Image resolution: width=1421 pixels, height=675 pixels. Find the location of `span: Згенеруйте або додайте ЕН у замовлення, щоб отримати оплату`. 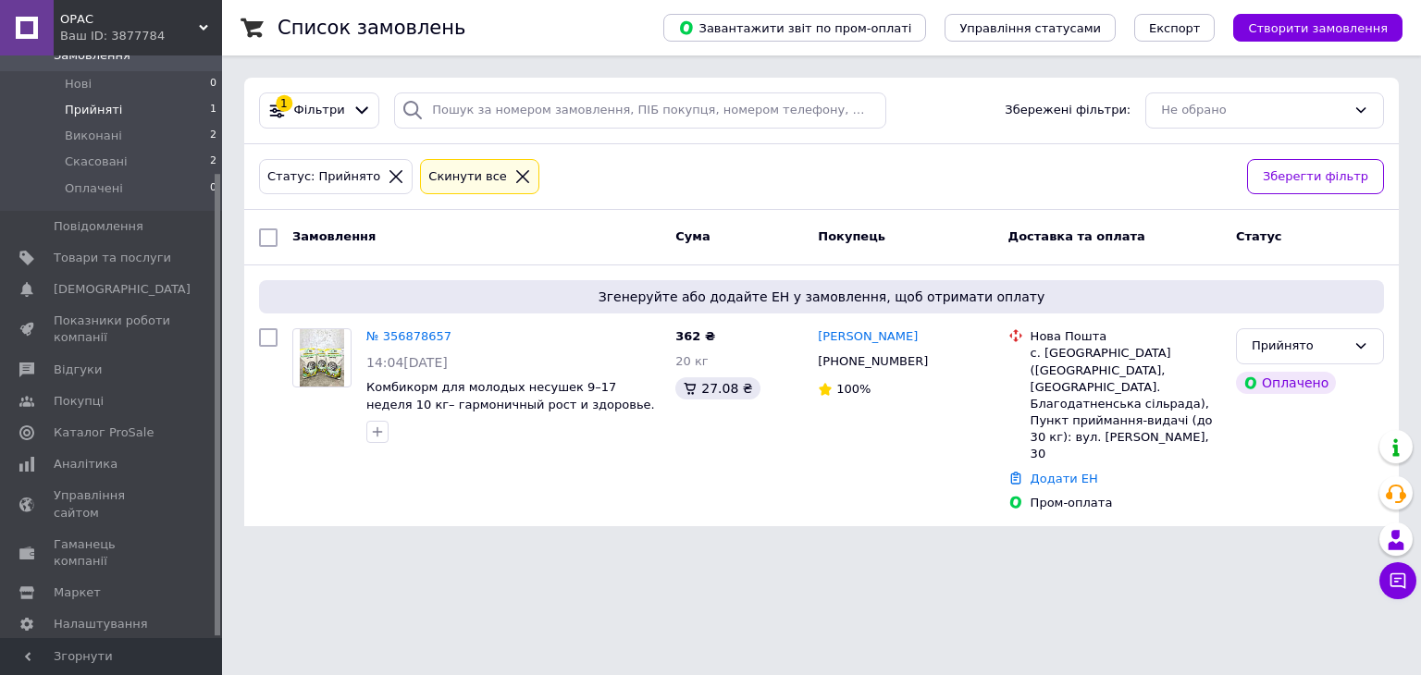

span: Згенеруйте або додайте ЕН у замовлення, щоб отримати оплату is located at coordinates (822, 297).